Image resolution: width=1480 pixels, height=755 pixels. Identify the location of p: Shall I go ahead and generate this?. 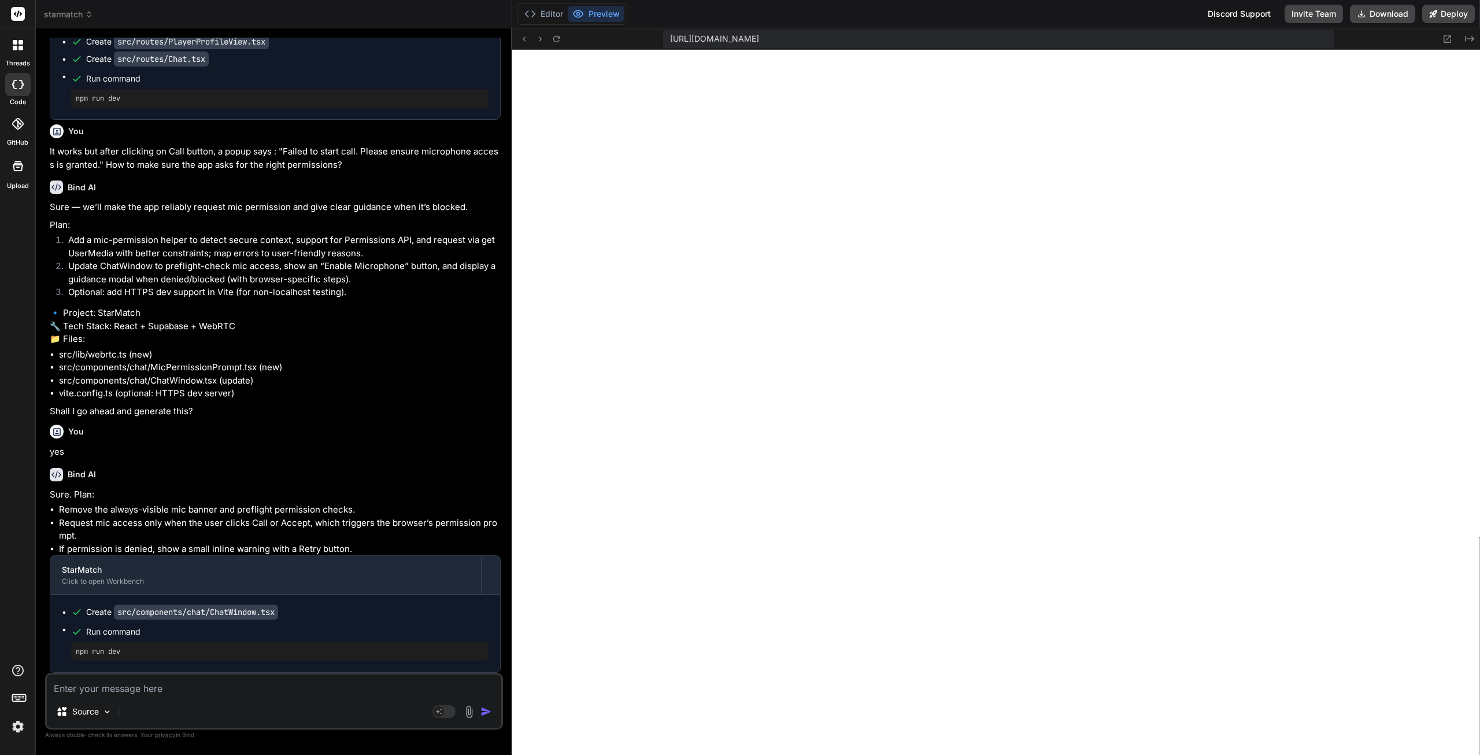
(275, 411).